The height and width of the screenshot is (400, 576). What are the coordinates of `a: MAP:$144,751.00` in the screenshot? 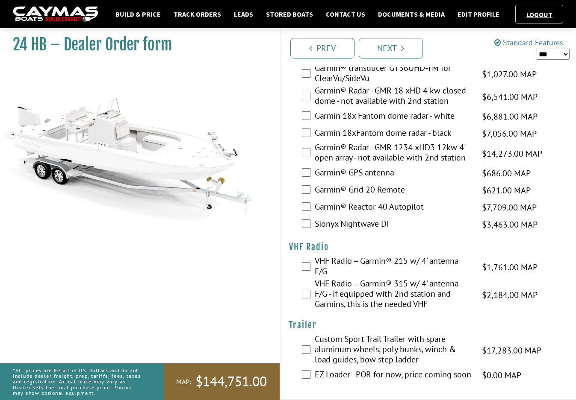 It's located at (221, 382).